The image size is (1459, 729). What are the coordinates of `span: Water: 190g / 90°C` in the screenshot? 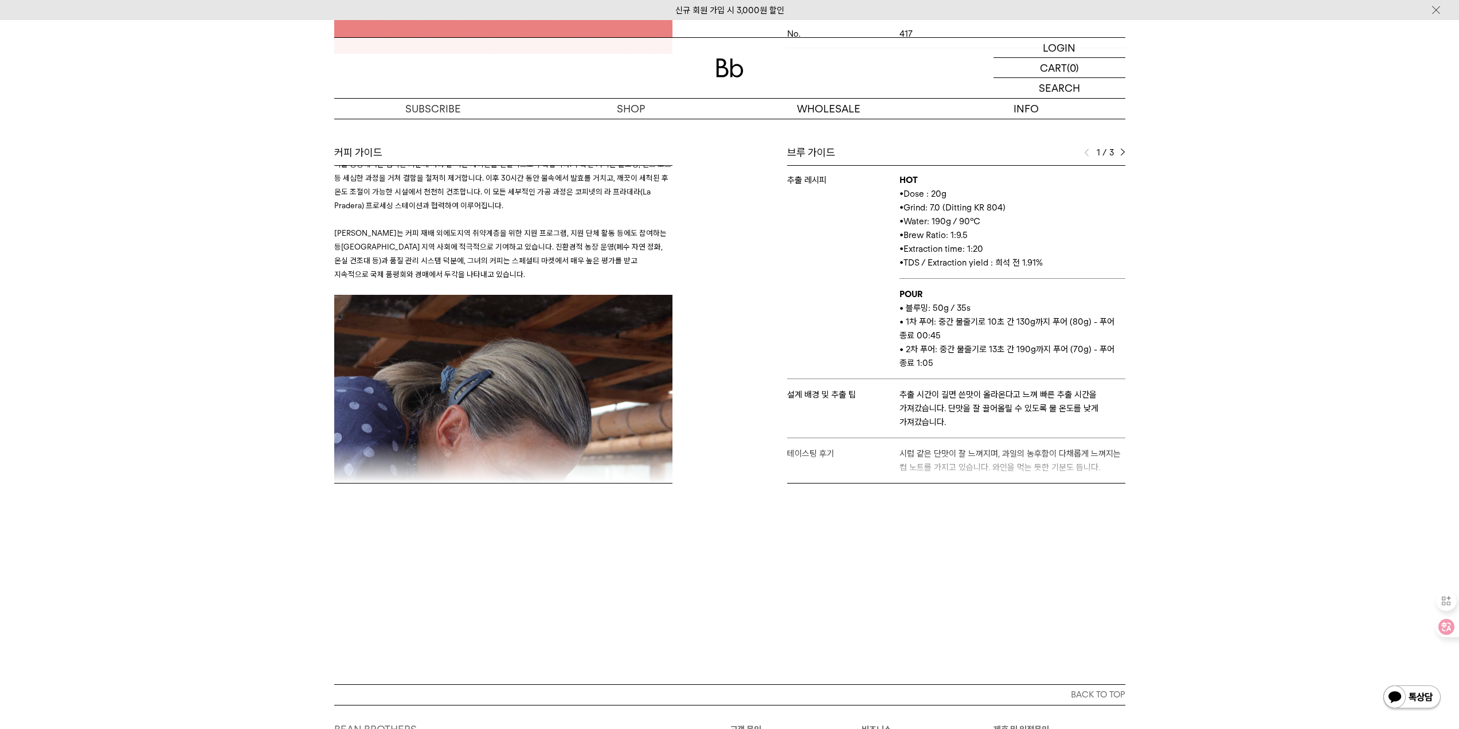 It's located at (942, 221).